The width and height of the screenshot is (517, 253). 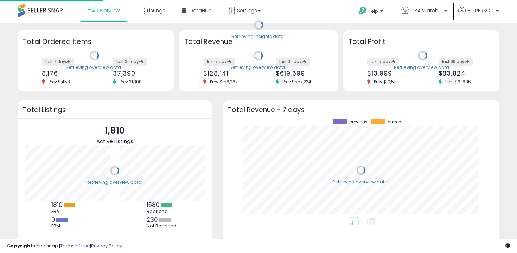 What do you see at coordinates (64, 246) in the screenshot?
I see `div: seller snap | |` at bounding box center [64, 246].